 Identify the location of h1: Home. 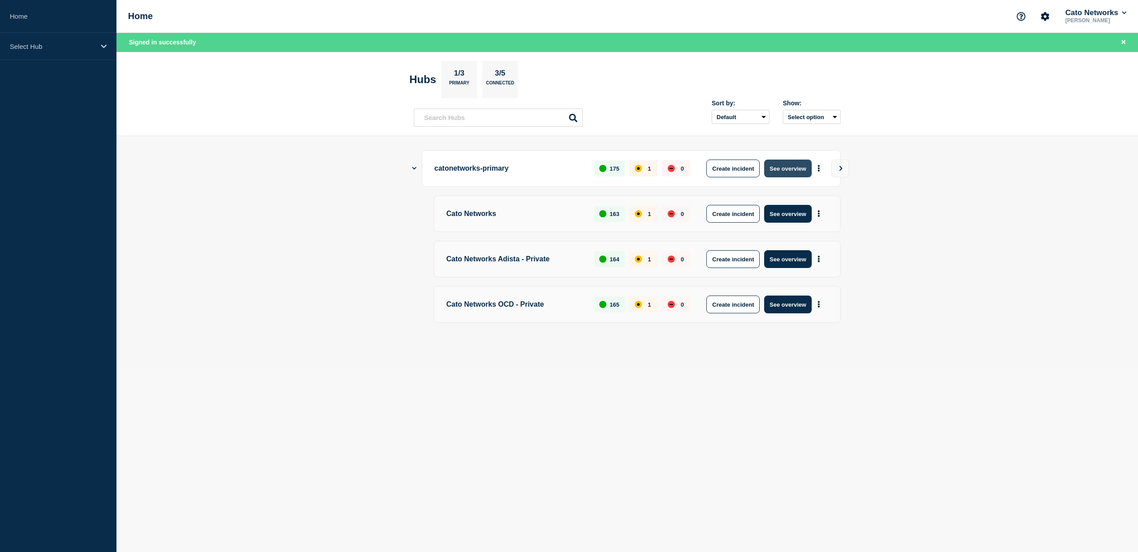
(140, 16).